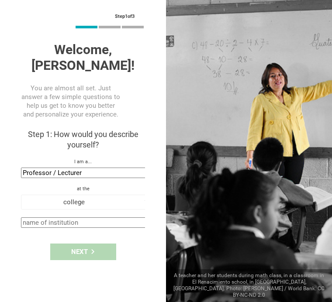  What do you see at coordinates (83, 162) in the screenshot?
I see `div: I am a...` at bounding box center [83, 162].